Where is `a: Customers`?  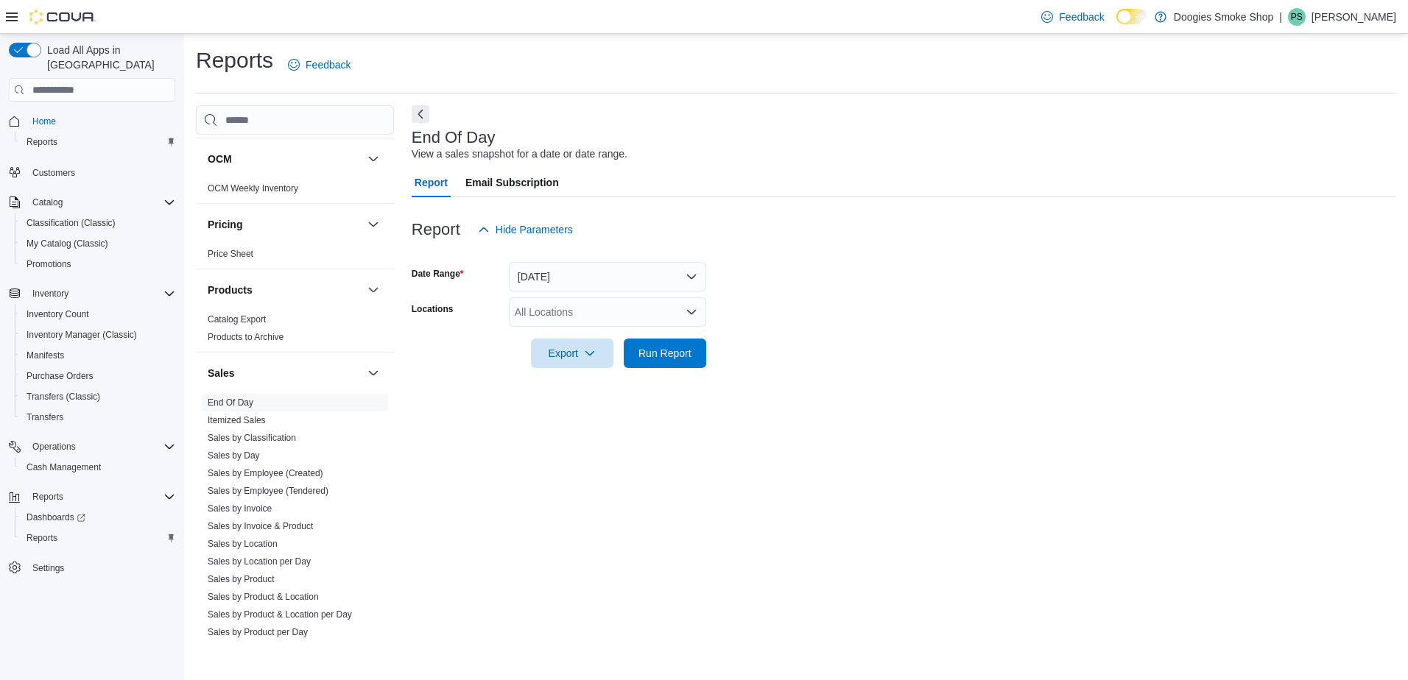
a: Customers is located at coordinates (54, 173).